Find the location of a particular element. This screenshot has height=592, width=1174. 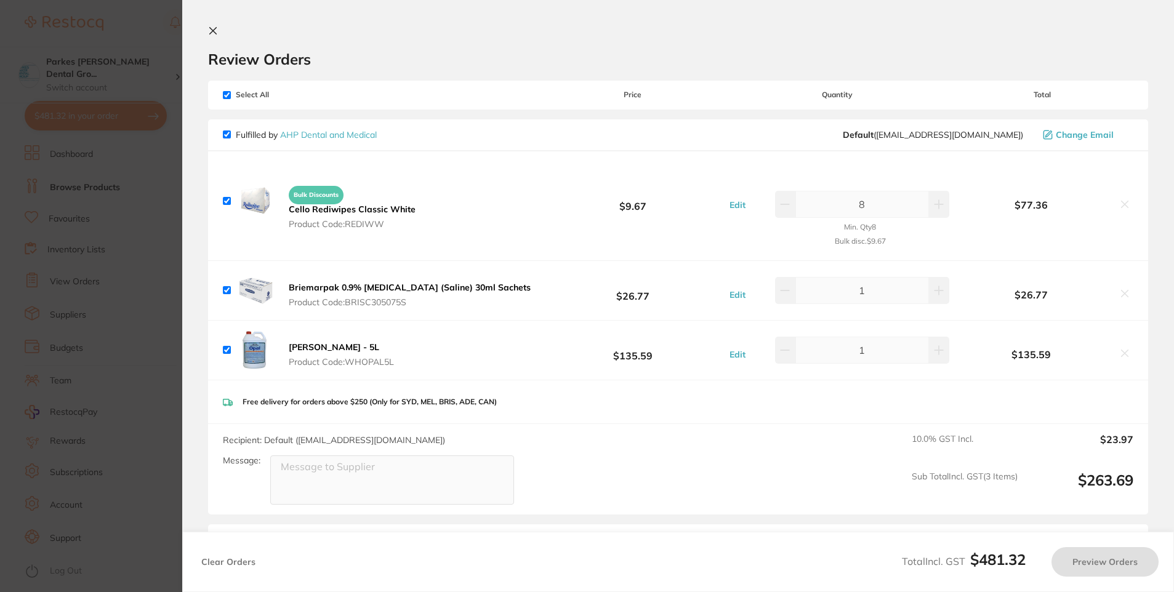

label: Message: is located at coordinates (241, 460).